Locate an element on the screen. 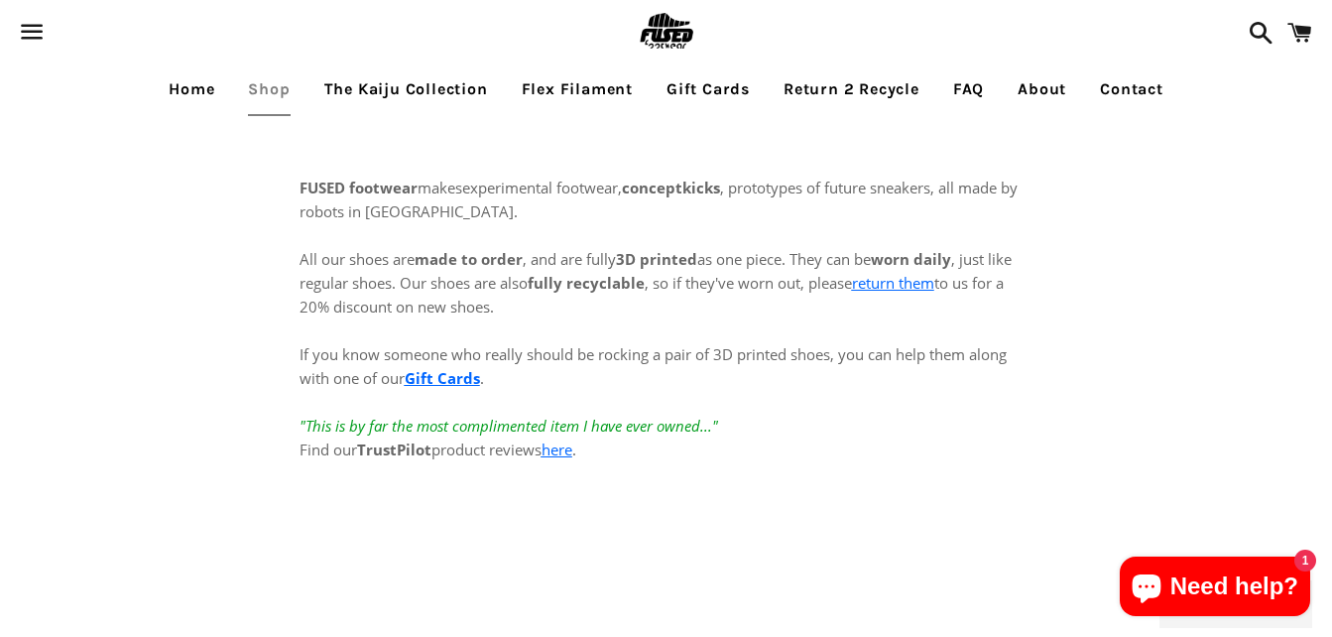 The image size is (1332, 637). em: "This is by far the most complimented item I have ever owned..." is located at coordinates (509, 426).